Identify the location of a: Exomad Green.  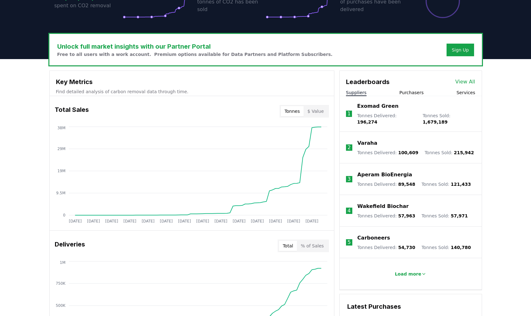
(377, 106).